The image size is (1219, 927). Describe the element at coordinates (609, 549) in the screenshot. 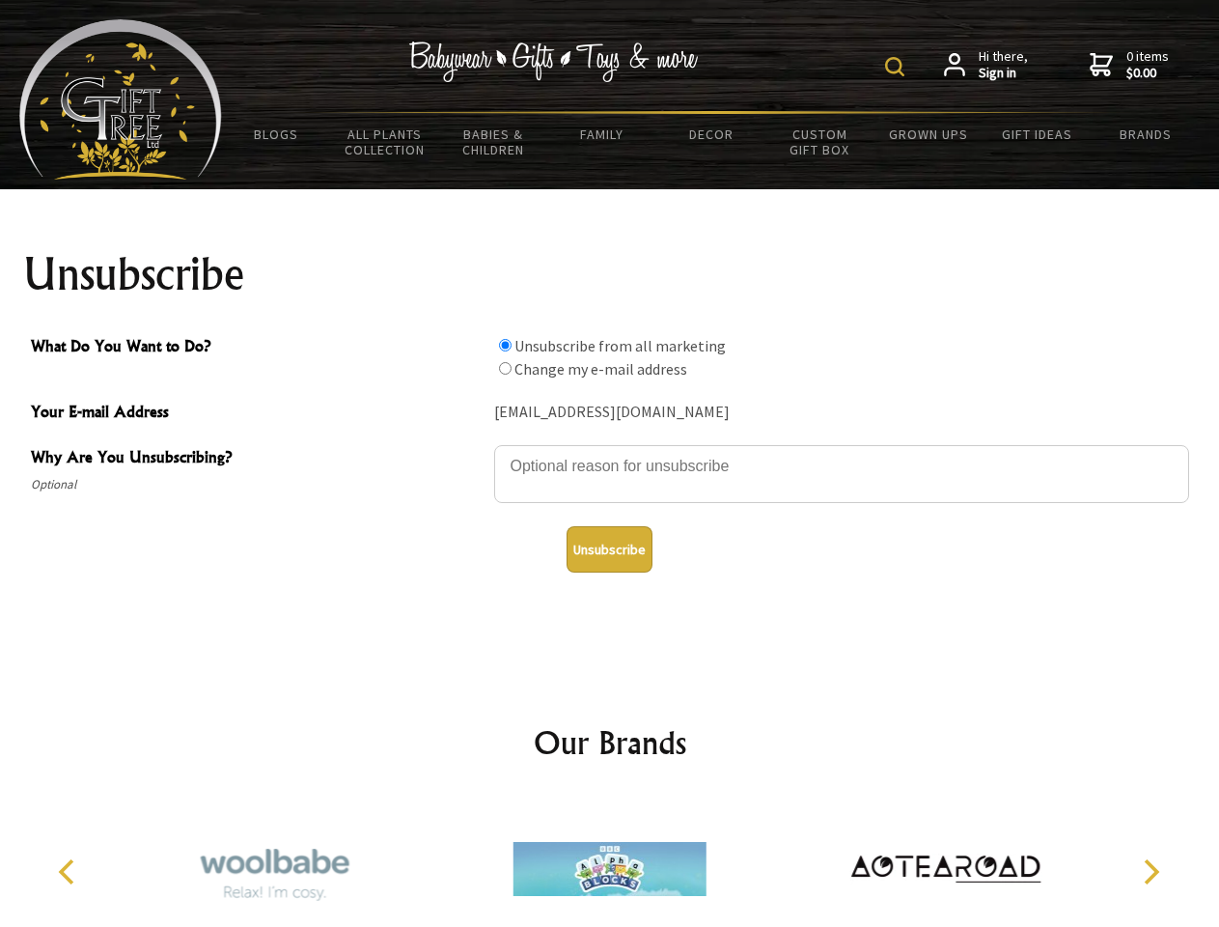

I see `button: Unsubscribe` at that location.